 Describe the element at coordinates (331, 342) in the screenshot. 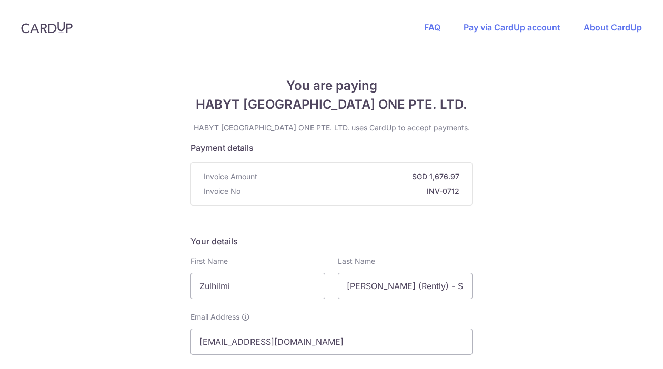

I see `input: Email address` at that location.